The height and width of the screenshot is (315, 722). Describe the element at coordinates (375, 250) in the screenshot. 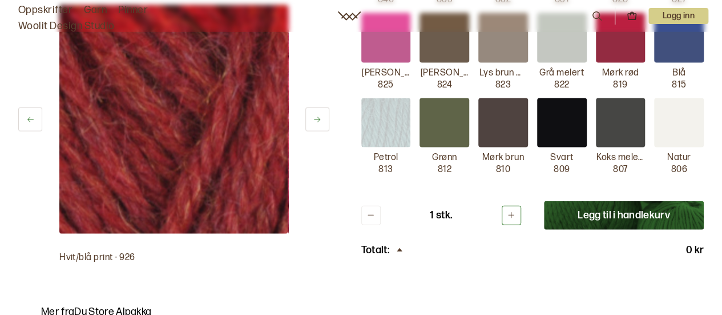

I see `p: Totalt:` at that location.